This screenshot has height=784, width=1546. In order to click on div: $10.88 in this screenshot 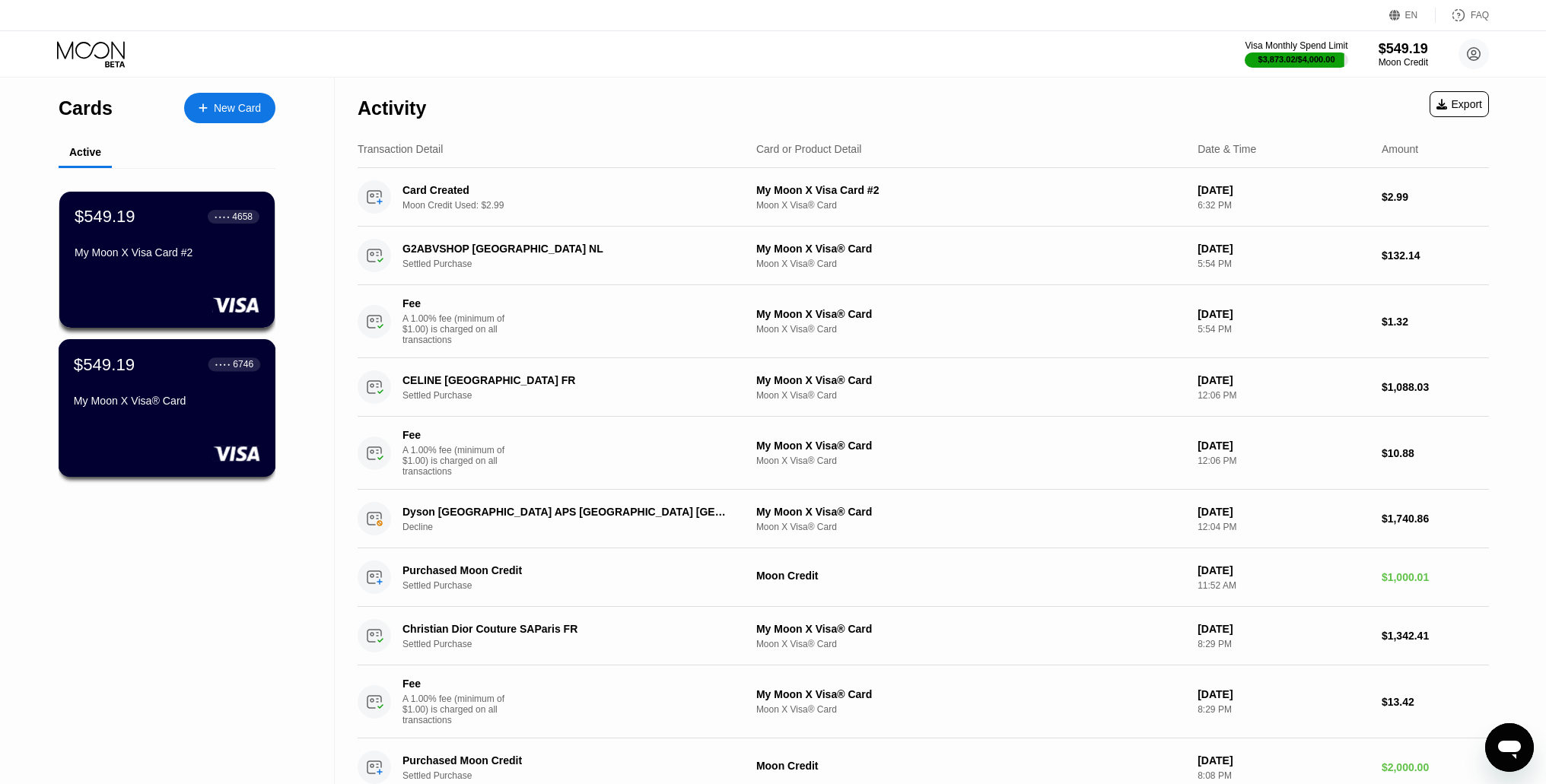, I will do `click(1435, 453)`.